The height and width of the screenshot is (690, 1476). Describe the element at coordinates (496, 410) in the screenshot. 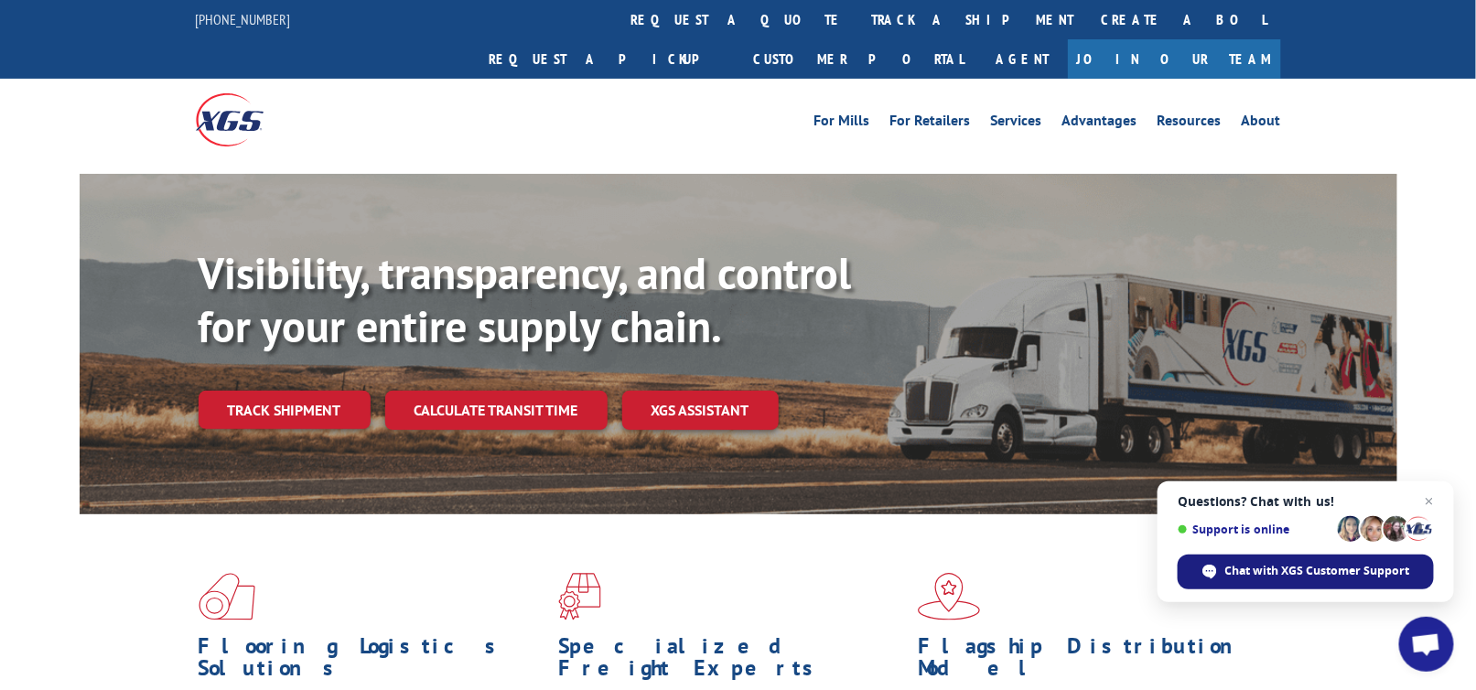

I see `a: Calculate transit time` at that location.